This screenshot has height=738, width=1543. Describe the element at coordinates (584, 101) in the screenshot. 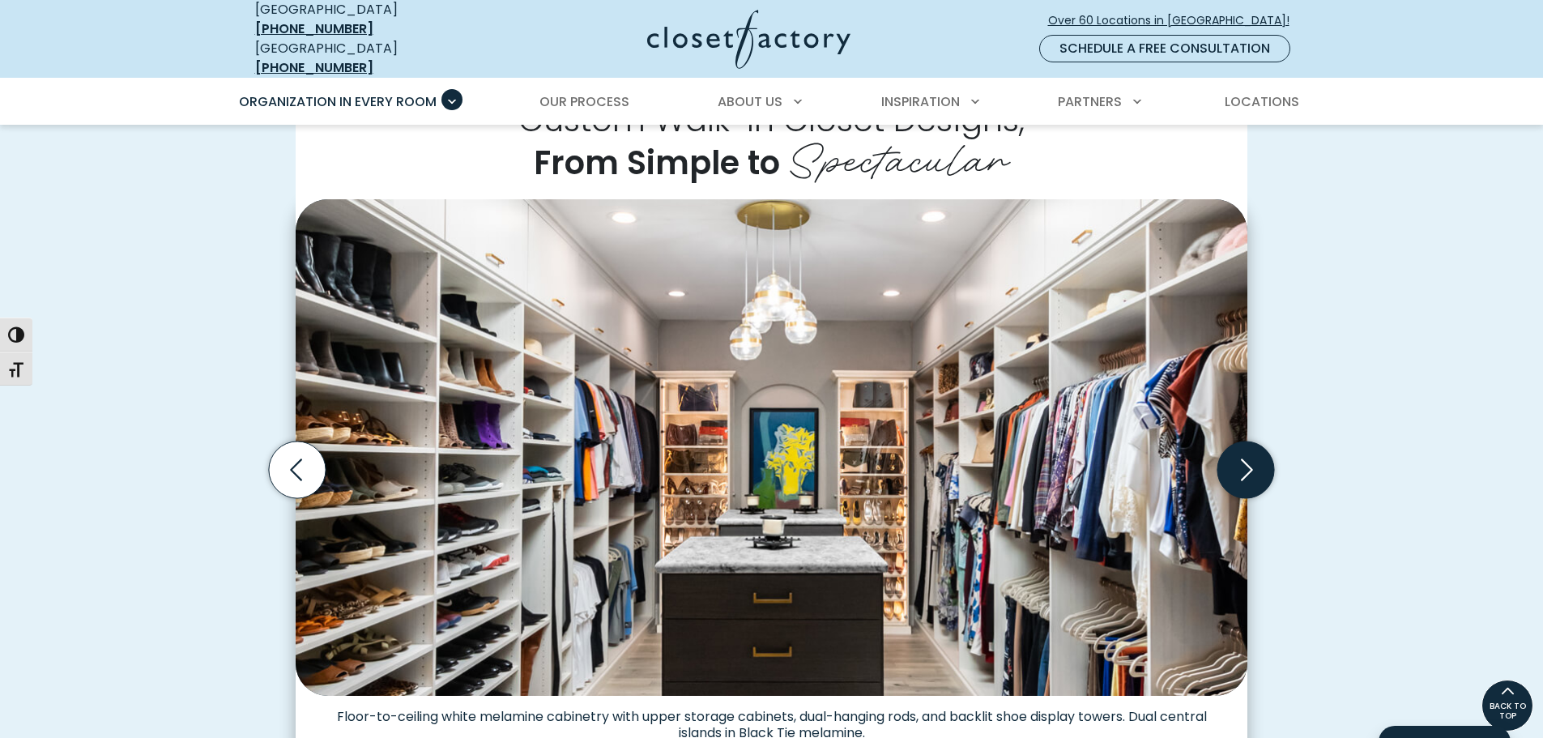

I see `span: Our Process` at that location.